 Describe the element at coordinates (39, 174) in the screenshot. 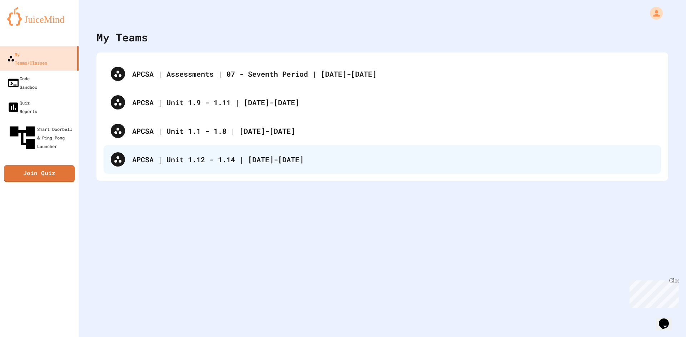

I see `a: Join Quiz` at that location.